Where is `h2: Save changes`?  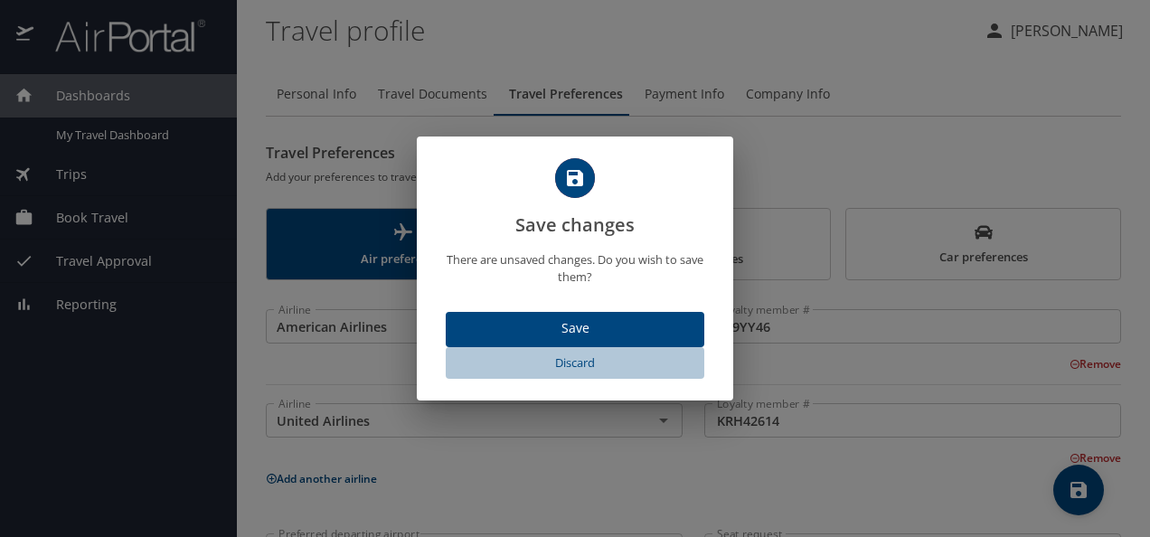
h2: Save changes is located at coordinates (575, 199).